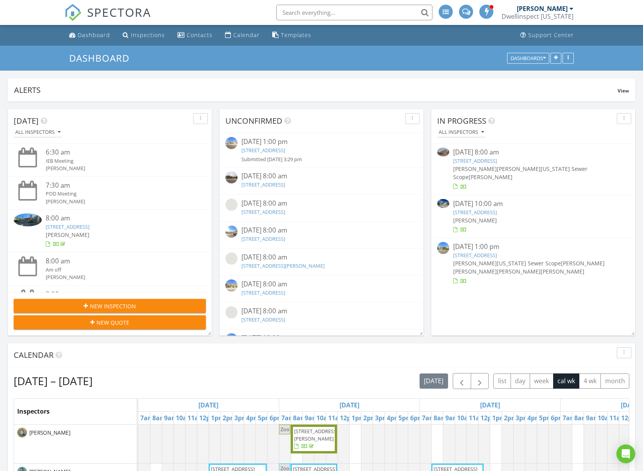 Image resolution: width=643 pixels, height=471 pixels. I want to click on span: View, so click(623, 91).